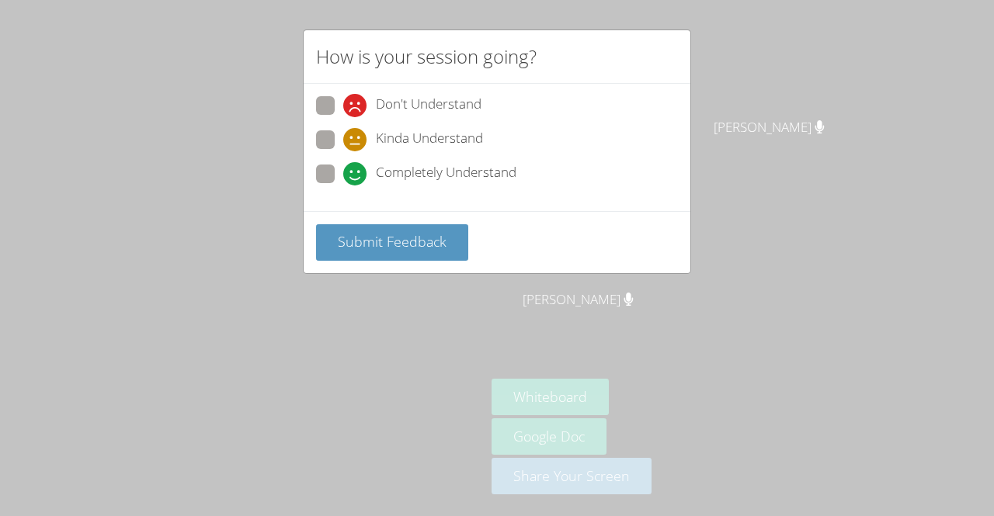 The width and height of the screenshot is (994, 516). Describe the element at coordinates (392, 242) in the screenshot. I see `span: Submit Feedback` at that location.